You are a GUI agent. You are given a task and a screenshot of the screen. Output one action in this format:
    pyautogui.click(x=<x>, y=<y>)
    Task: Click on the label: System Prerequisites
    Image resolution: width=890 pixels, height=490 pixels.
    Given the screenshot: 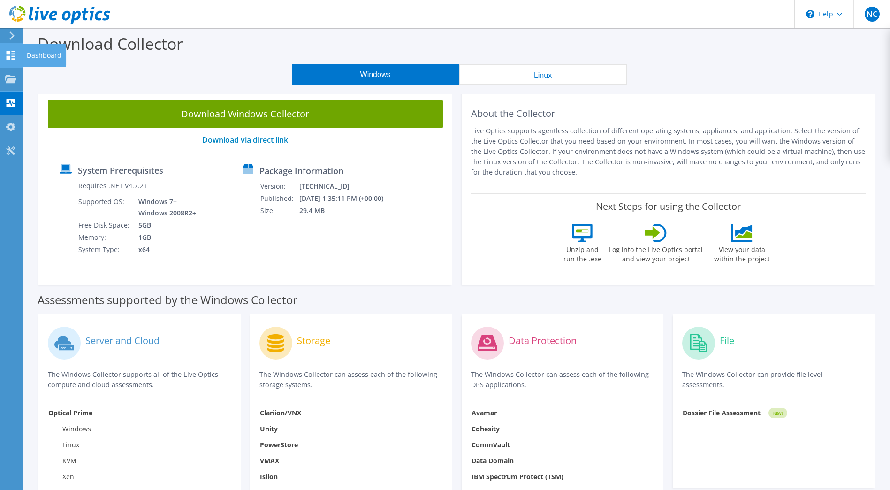 What is the action you would take?
    pyautogui.click(x=121, y=170)
    